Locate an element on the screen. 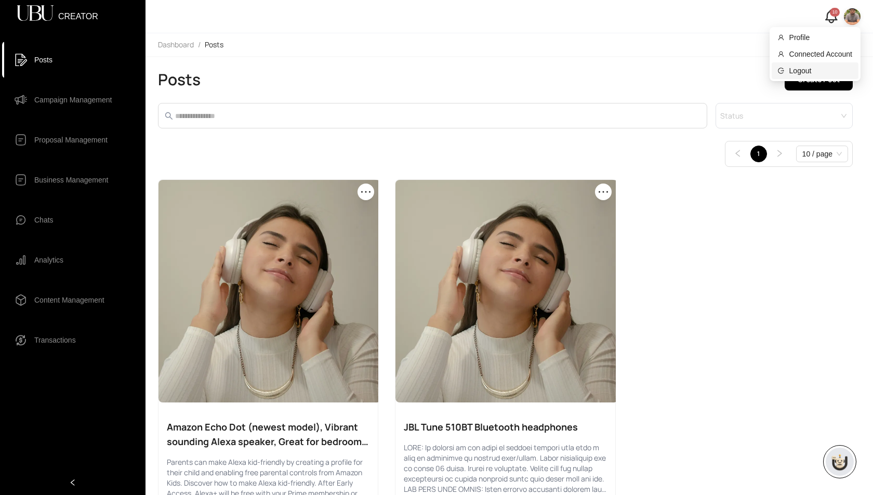  span: Content Management is located at coordinates (69, 300).